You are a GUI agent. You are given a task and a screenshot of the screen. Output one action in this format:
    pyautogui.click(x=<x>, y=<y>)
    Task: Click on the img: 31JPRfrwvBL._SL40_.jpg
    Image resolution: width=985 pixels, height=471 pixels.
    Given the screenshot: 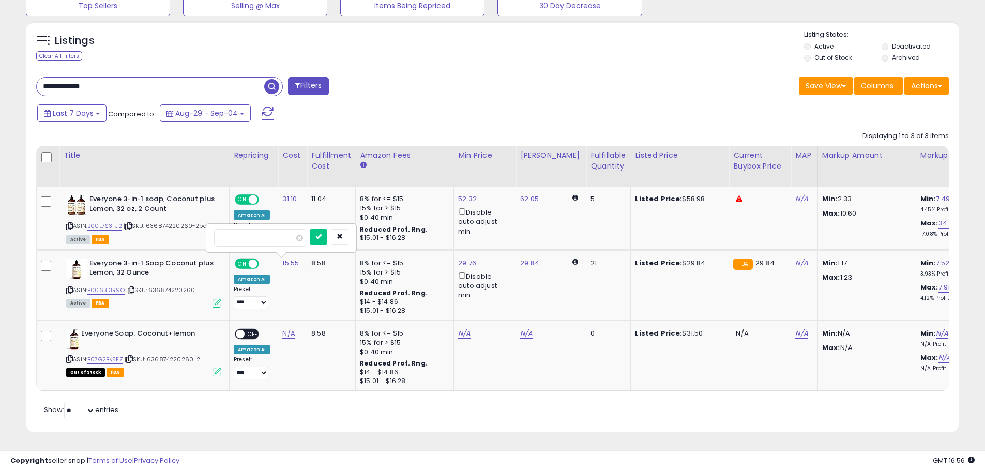 What is the action you would take?
    pyautogui.click(x=72, y=339)
    